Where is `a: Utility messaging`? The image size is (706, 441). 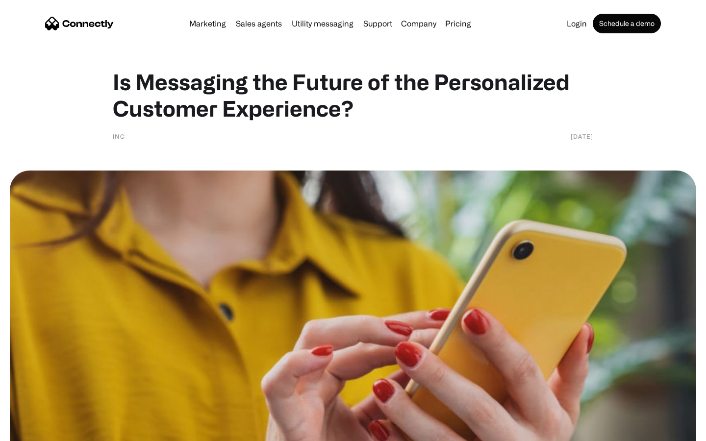
a: Utility messaging is located at coordinates (323, 24).